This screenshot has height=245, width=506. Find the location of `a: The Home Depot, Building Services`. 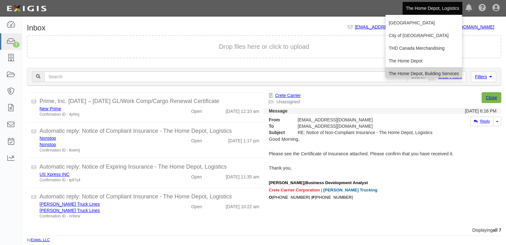

a: The Home Depot, Building Services is located at coordinates (424, 73).